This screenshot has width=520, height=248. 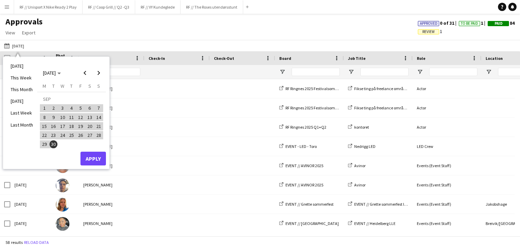 I want to click on a: Export, so click(x=29, y=33).